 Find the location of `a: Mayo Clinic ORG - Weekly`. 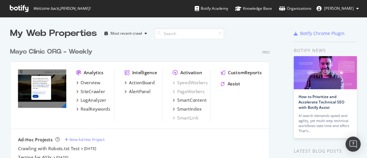

a: Mayo Clinic ORG - Weekly is located at coordinates (52, 52).